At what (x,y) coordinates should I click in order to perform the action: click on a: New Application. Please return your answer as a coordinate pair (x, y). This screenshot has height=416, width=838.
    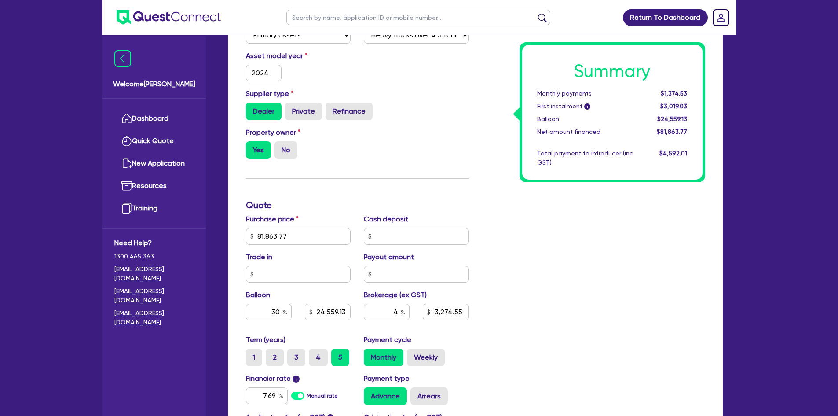
    Looking at the image, I should click on (154, 163).